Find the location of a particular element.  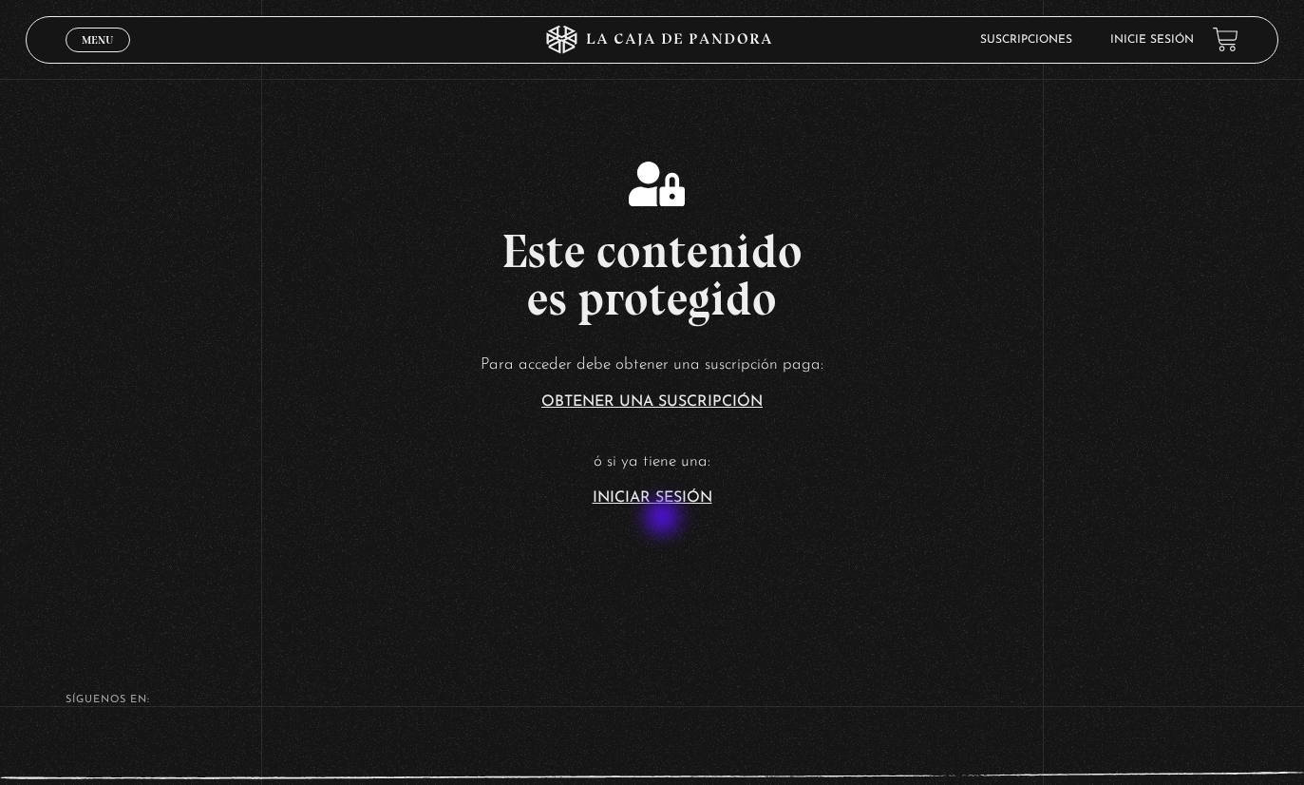

a: Inicie sesión is located at coordinates (1152, 40).